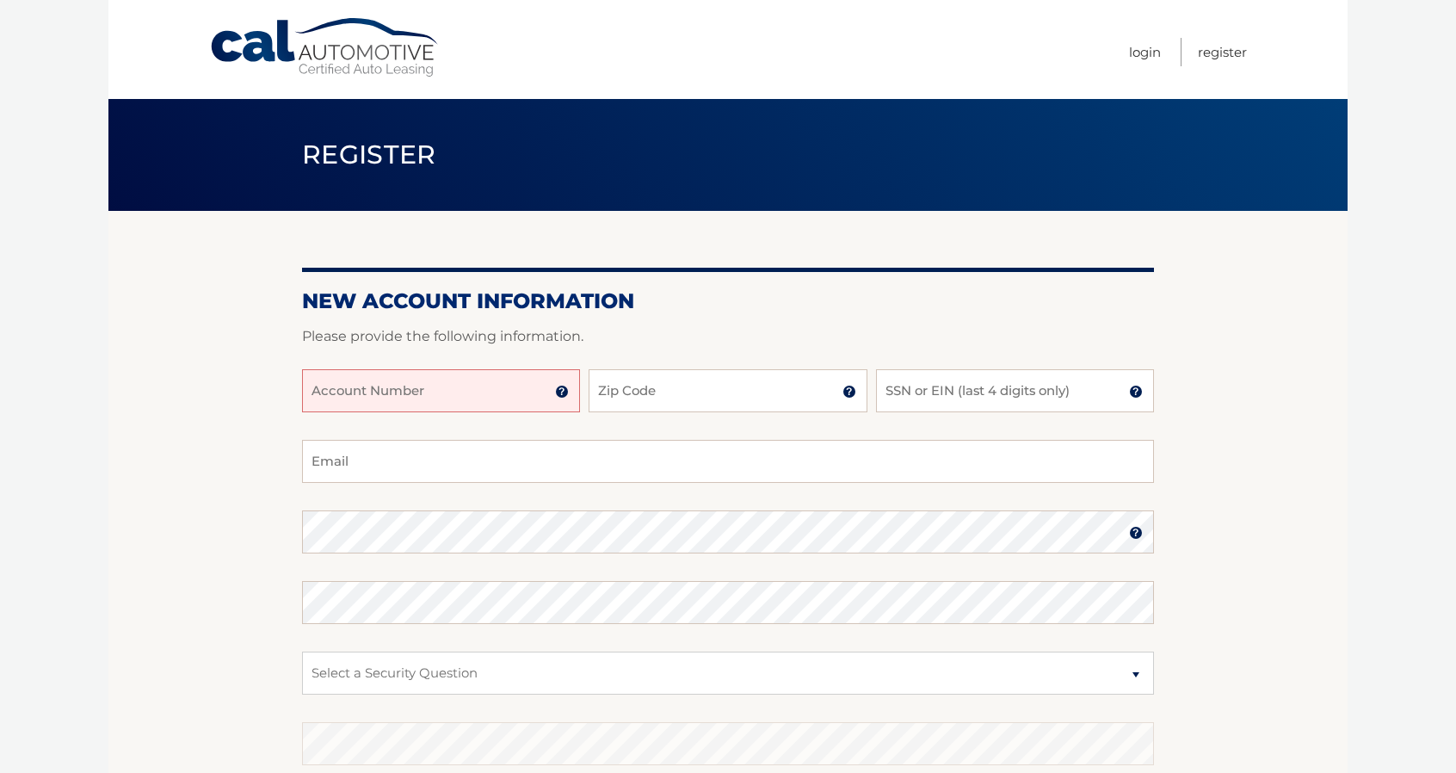 The height and width of the screenshot is (773, 1456). What do you see at coordinates (441, 391) in the screenshot?
I see `input: Account Number` at bounding box center [441, 391].